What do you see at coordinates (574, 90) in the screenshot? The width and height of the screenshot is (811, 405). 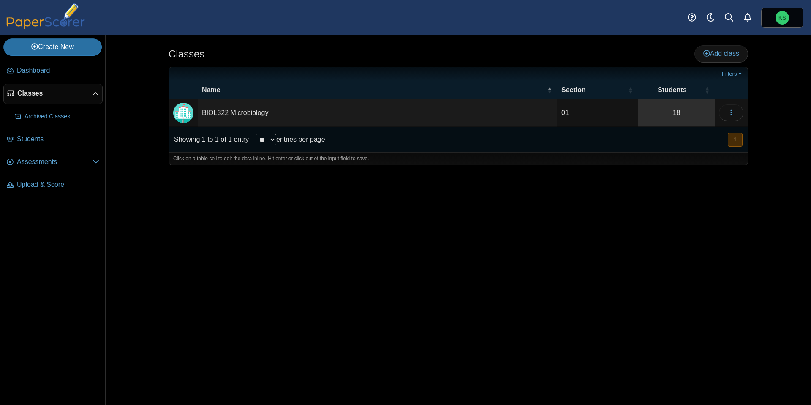 I see `span: Section` at bounding box center [574, 90].